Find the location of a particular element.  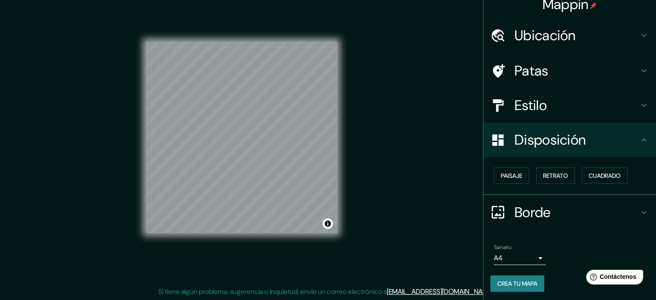

font: Patas is located at coordinates (532, 71).